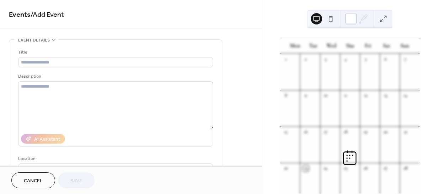  I want to click on div: Thu, so click(350, 46).